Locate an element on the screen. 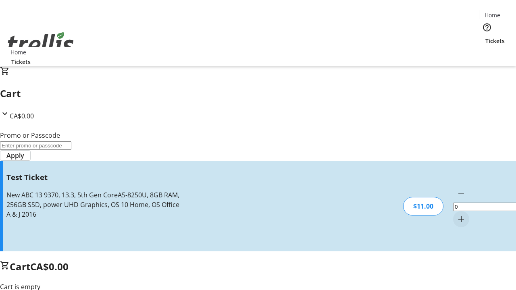 The width and height of the screenshot is (516, 290). button: Help is located at coordinates (487, 27).